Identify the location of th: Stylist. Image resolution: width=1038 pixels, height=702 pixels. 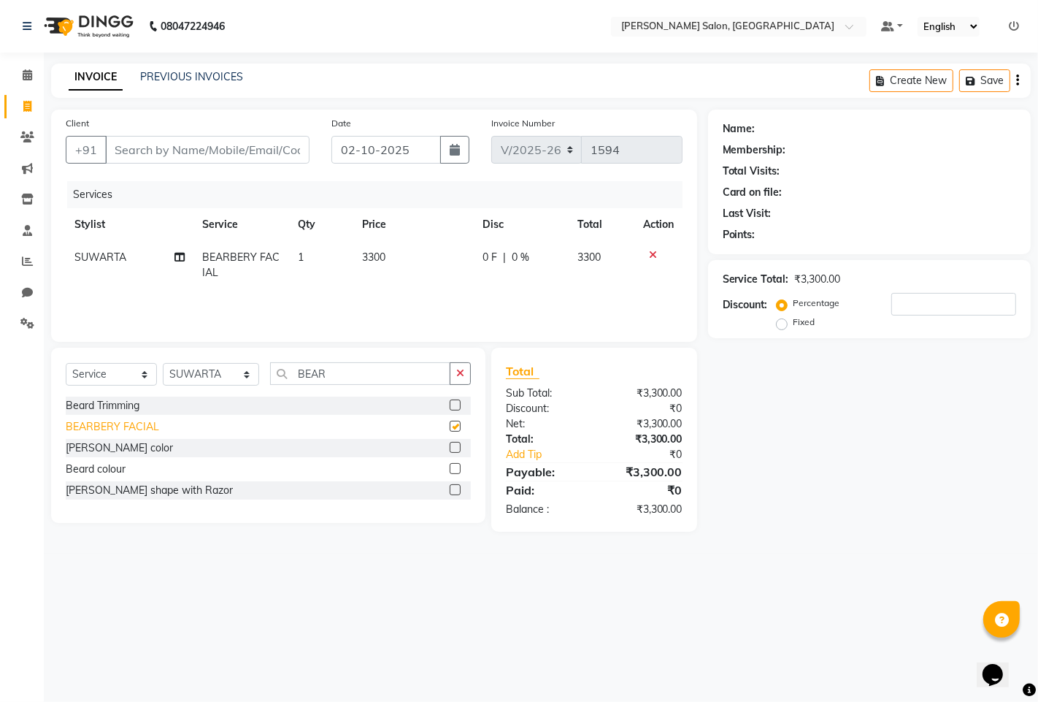
(129, 224).